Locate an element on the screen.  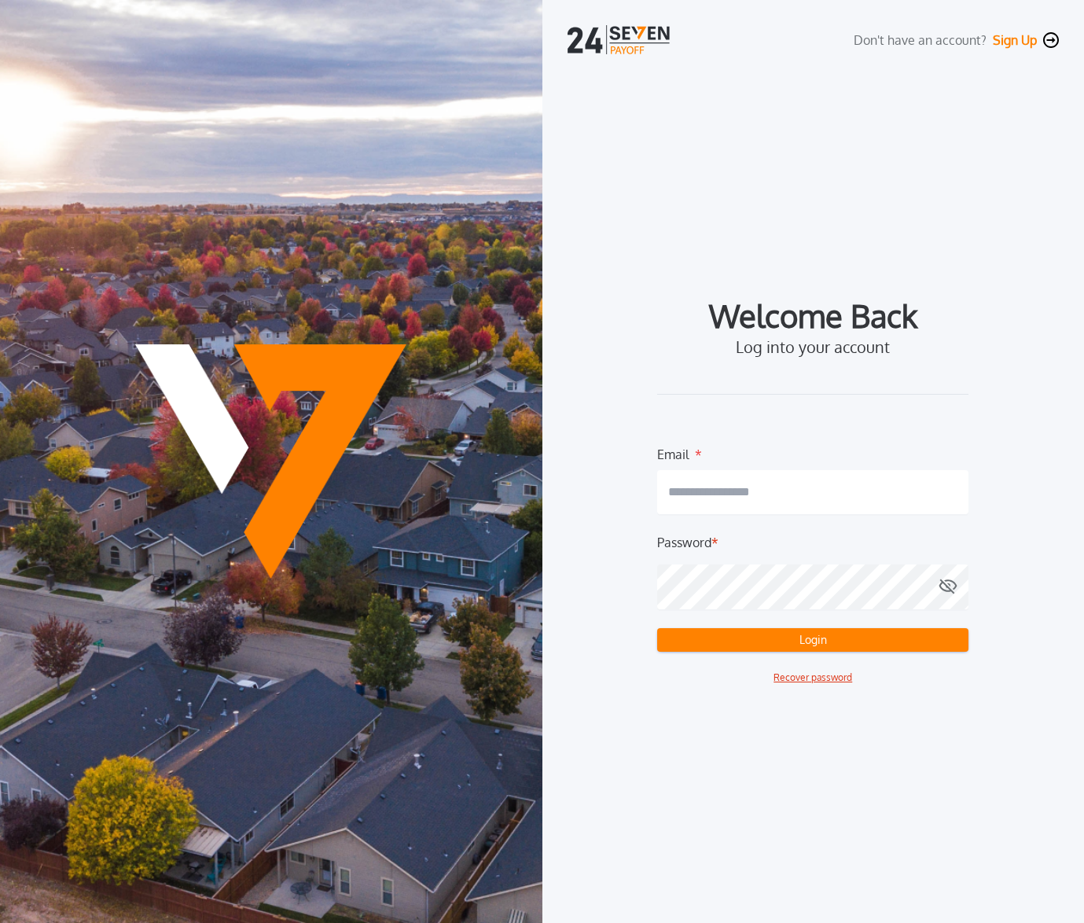
label: Welcome Back is located at coordinates (813, 315).